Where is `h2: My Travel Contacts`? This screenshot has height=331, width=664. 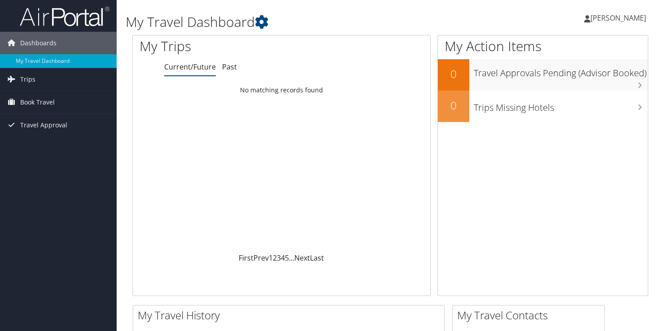
h2: My Travel Contacts is located at coordinates (531, 315).